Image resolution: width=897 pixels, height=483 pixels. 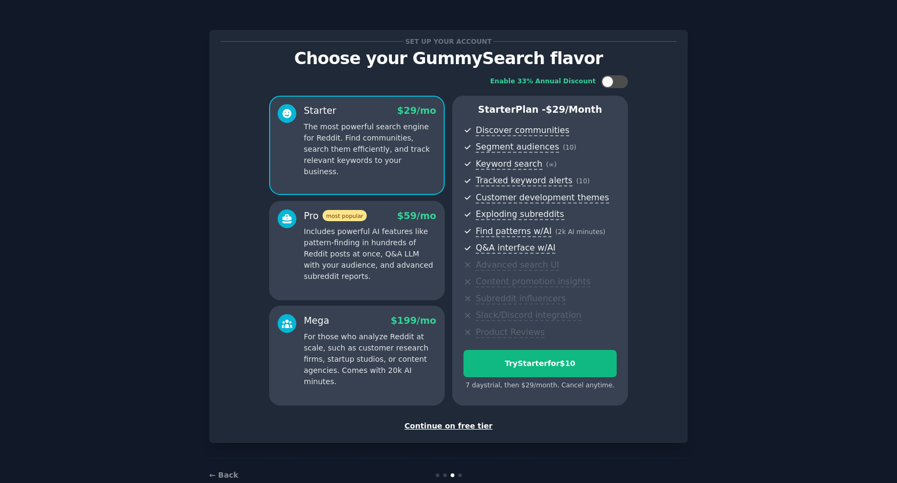 What do you see at coordinates (540, 363) in the screenshot?
I see `div: Try Starter for $10` at bounding box center [540, 363].